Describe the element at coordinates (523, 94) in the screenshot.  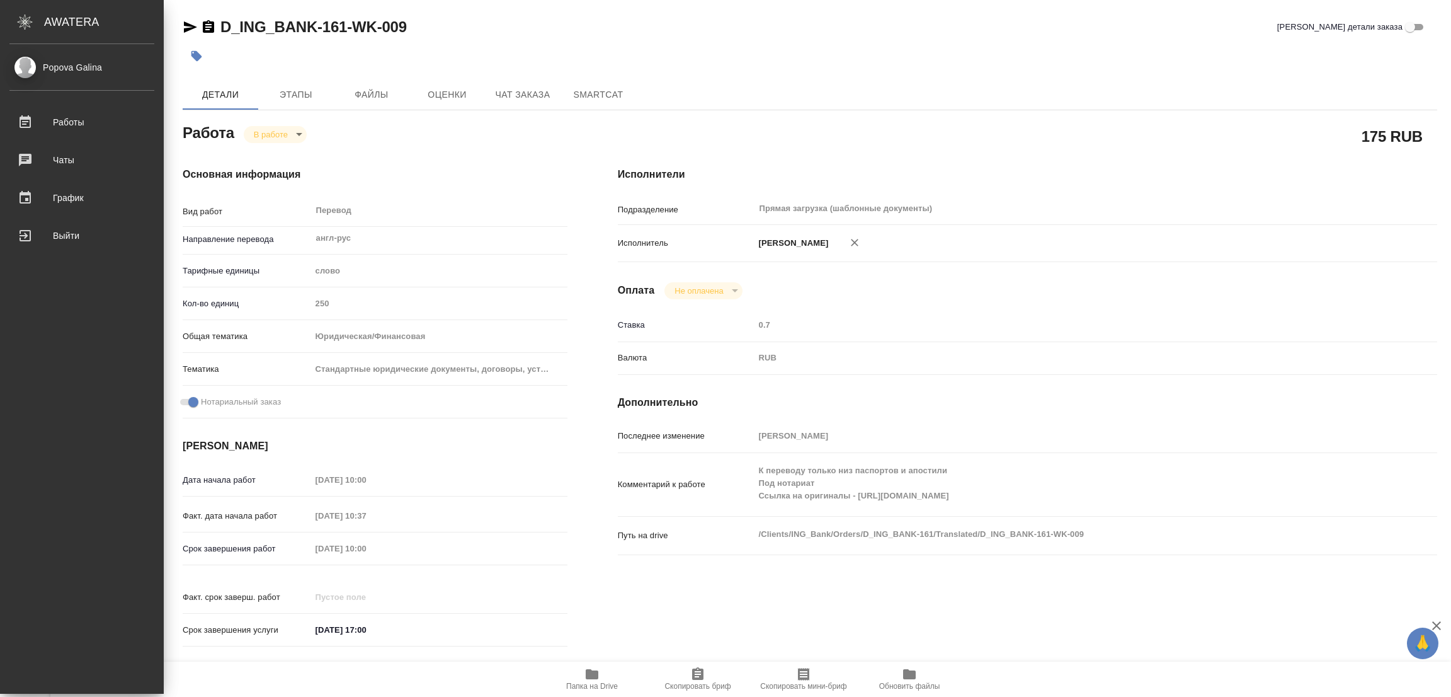
I see `span: Чат заказа` at that location.